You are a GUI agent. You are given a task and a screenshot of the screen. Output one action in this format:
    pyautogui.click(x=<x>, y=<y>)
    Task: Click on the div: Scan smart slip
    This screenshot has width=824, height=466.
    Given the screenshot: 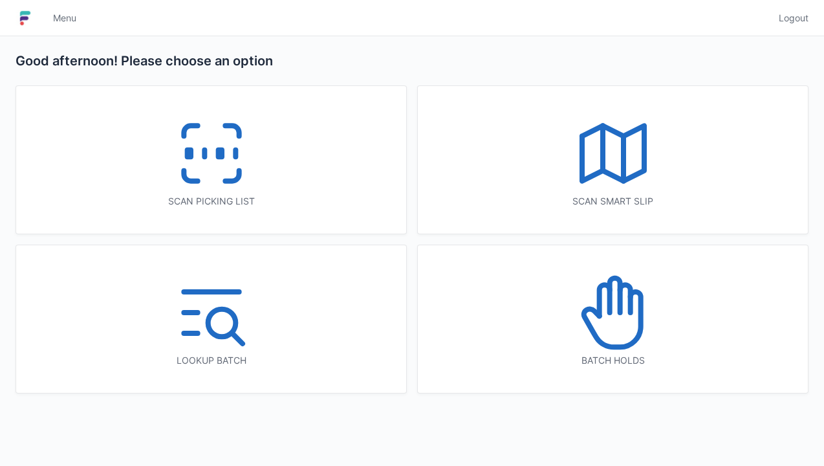 What is the action you would take?
    pyautogui.click(x=613, y=201)
    